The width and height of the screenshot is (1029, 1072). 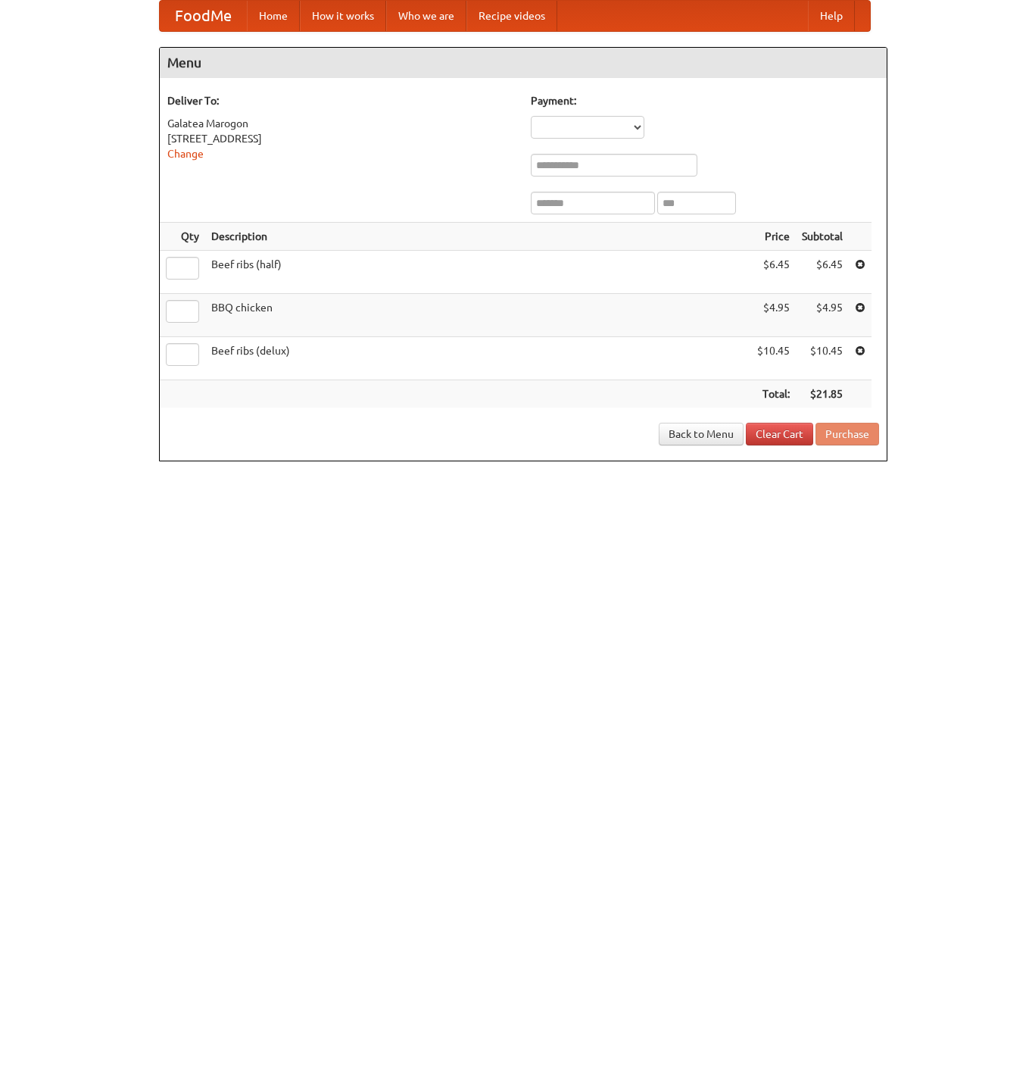 What do you see at coordinates (183, 236) in the screenshot?
I see `th: Qty` at bounding box center [183, 236].